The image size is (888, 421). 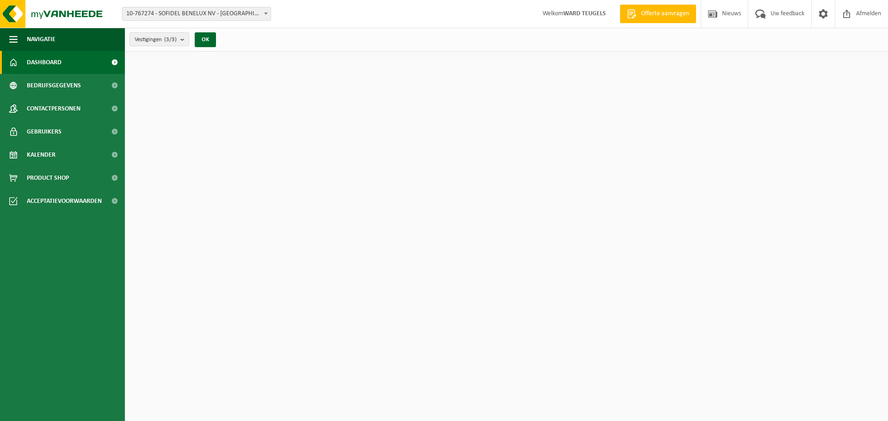 What do you see at coordinates (584, 13) in the screenshot?
I see `strong: WARD TEUGELS` at bounding box center [584, 13].